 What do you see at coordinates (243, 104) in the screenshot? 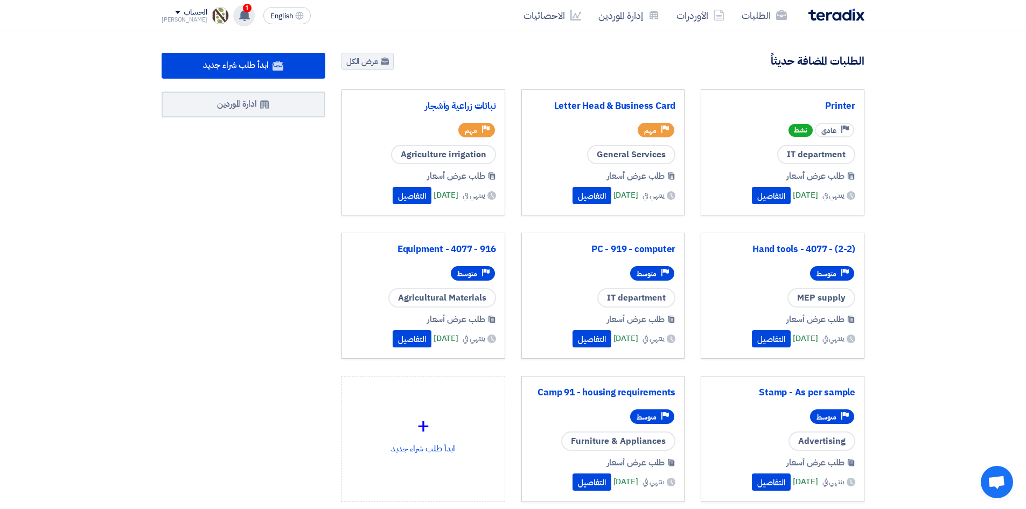
I see `a: ادارة الموردين` at bounding box center [243, 104].